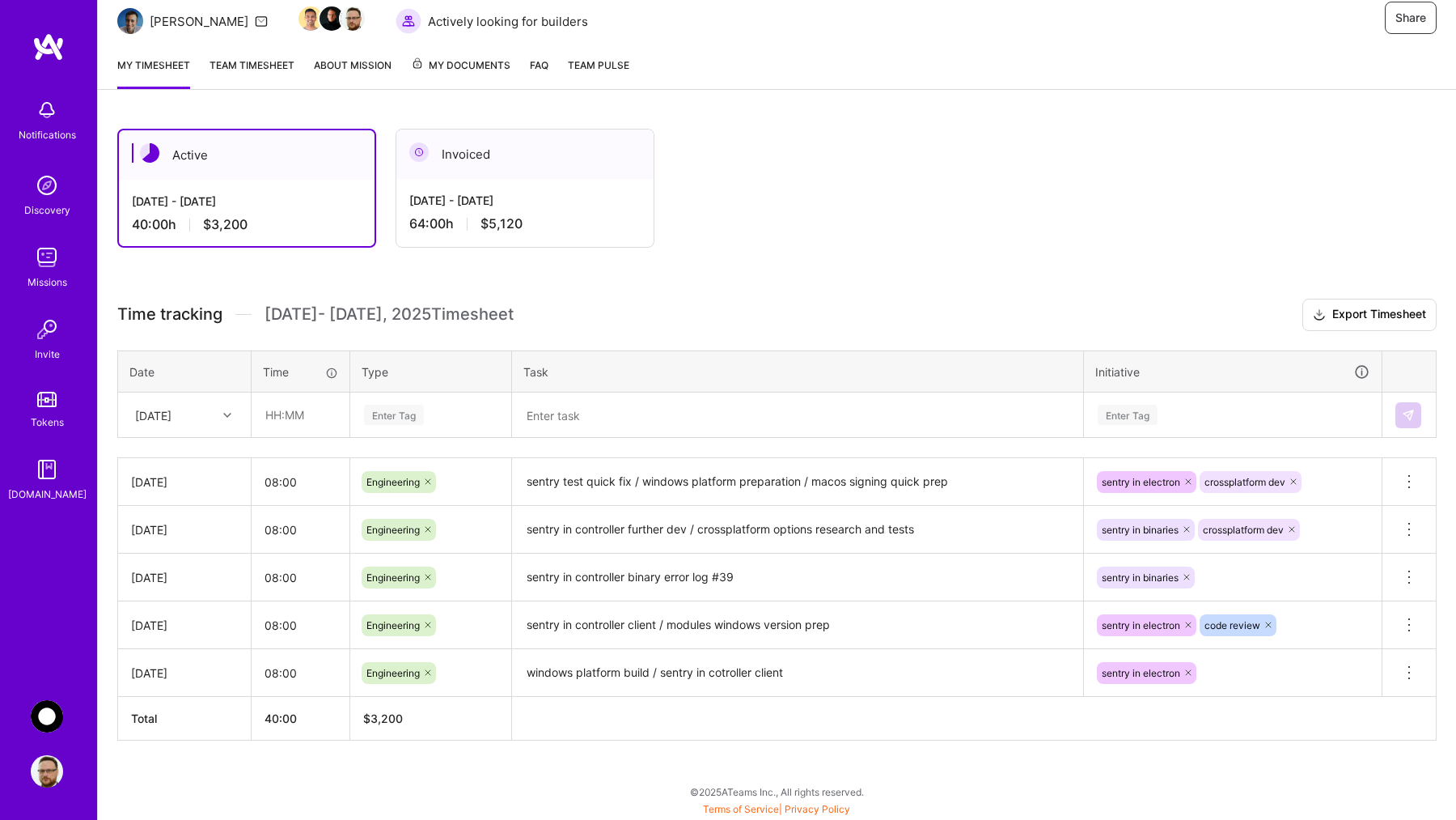  What do you see at coordinates (777, 791) in the screenshot?
I see `div: © 2025 ATeams Inc., All rights reserved.` at bounding box center [777, 791].